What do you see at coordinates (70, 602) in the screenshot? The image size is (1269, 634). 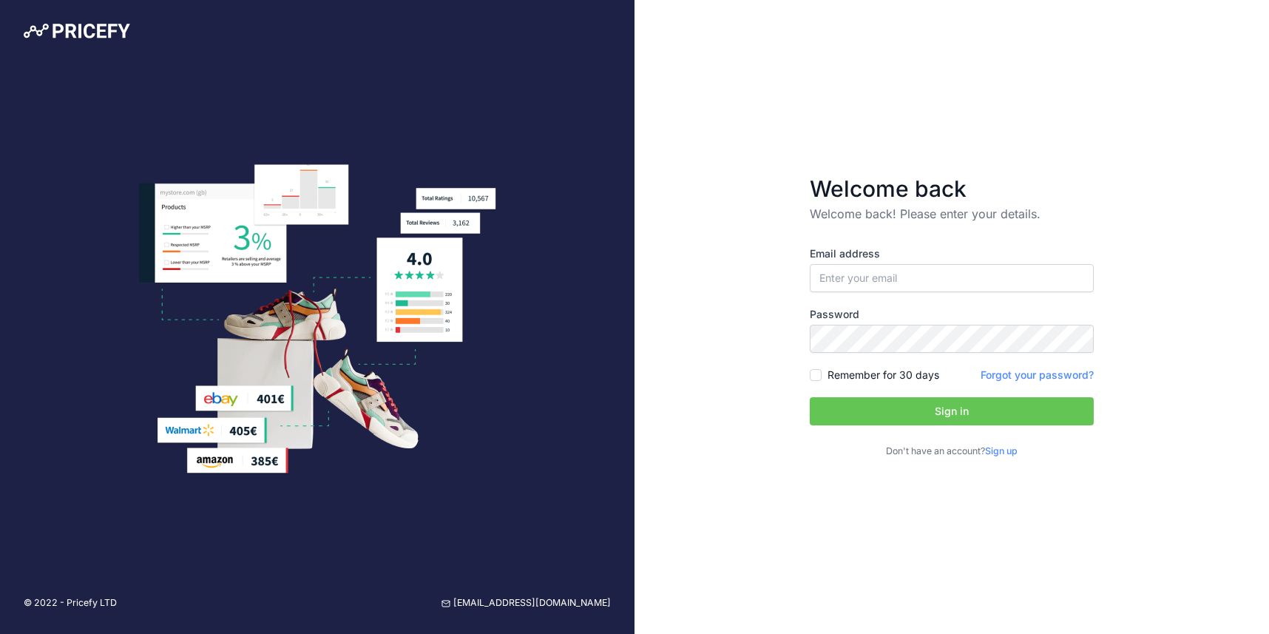 I see `p: © 2022 - Pricefy LTD` at bounding box center [70, 602].